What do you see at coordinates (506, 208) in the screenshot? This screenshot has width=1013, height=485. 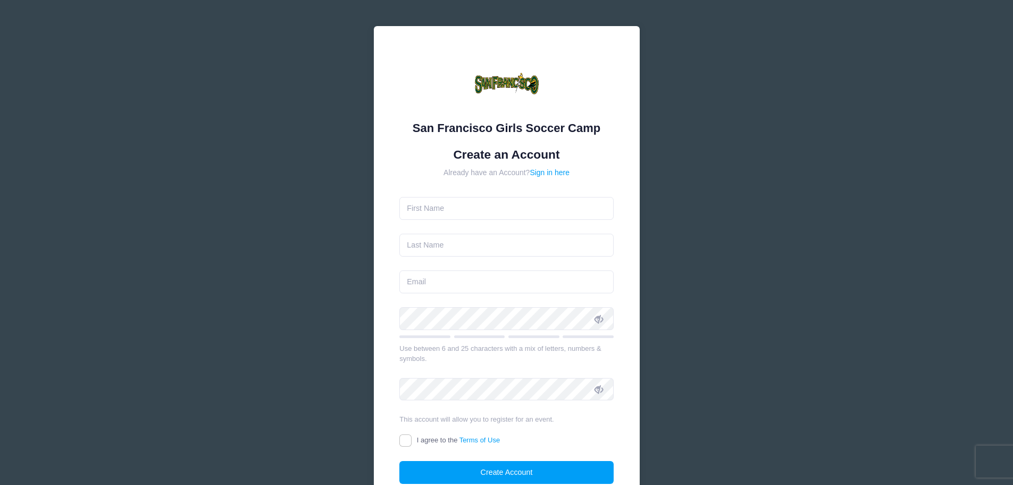 I see `input: First Name` at bounding box center [506, 208].